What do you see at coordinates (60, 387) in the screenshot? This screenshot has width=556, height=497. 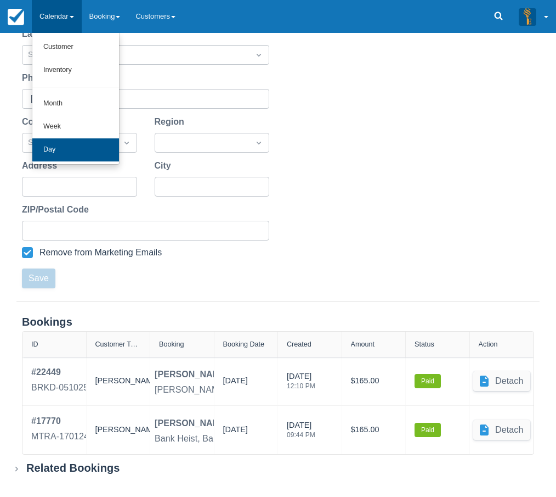 I see `div: BRKD-051025` at bounding box center [60, 387].